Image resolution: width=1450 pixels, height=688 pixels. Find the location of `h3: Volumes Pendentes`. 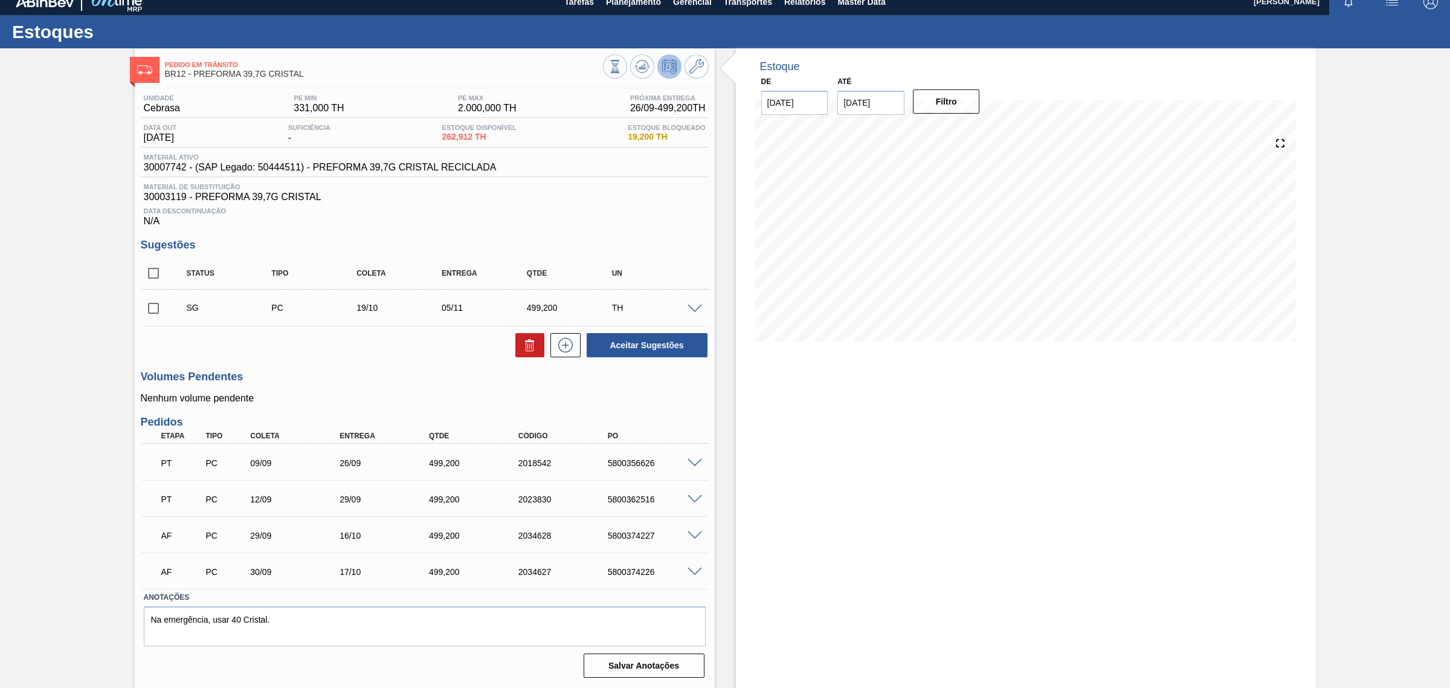

h3: Volumes Pendentes is located at coordinates (425, 376).